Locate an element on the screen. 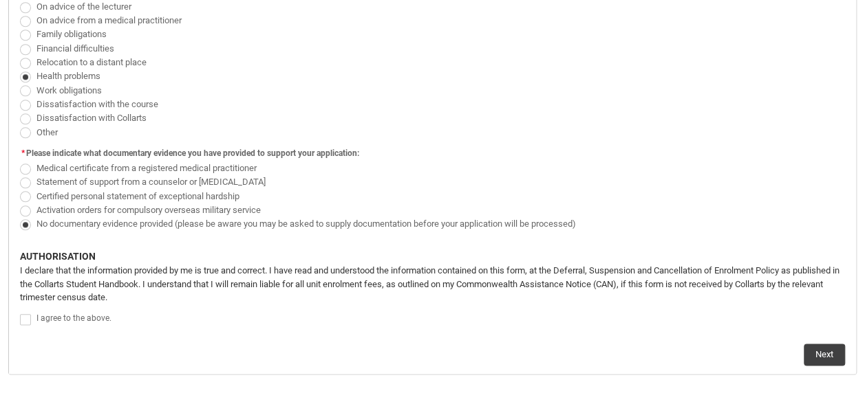  span: Dissatisfaction with Collarts is located at coordinates (91, 118).